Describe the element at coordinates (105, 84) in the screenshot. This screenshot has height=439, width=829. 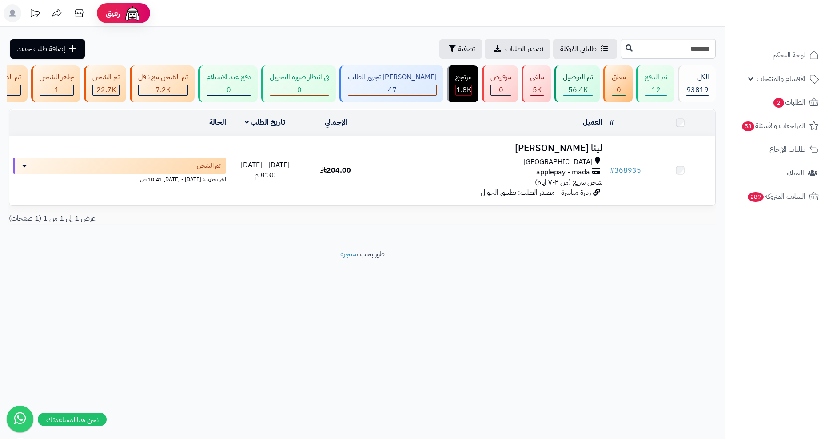
I see `a: تم الشحن 22.7K` at that location.